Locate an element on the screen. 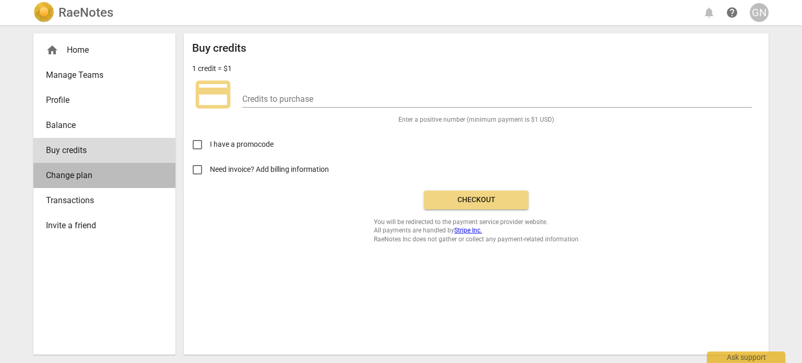  span: Invite a friend is located at coordinates (100, 225).